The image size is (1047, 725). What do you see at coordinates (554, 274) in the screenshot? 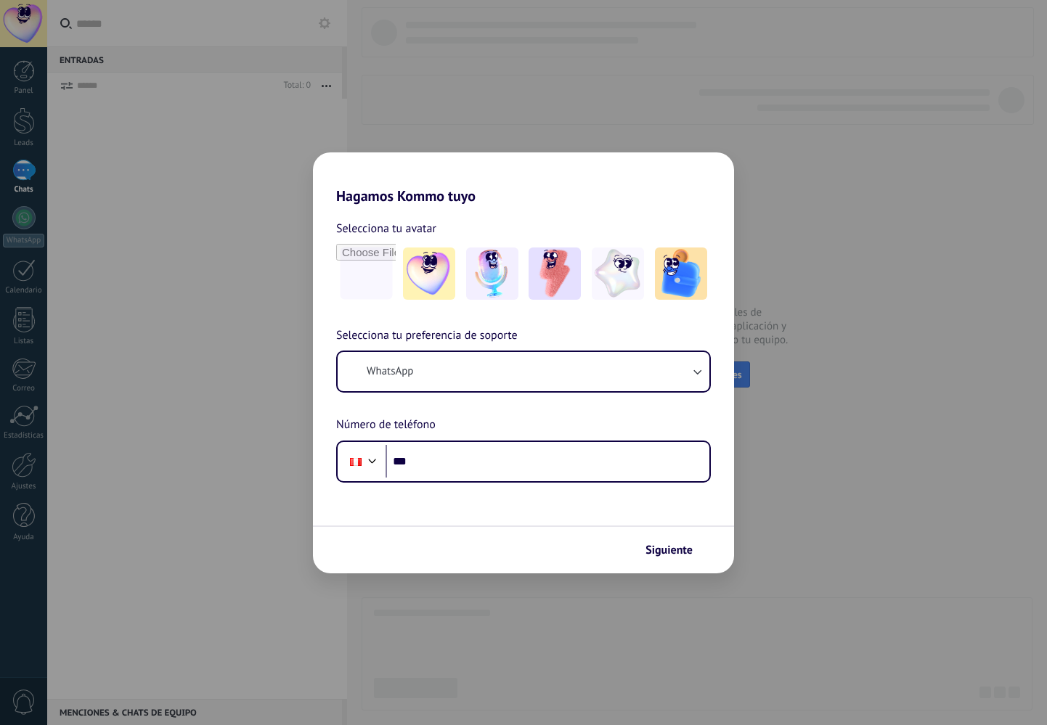
I see `img: -3.jpeg` at bounding box center [554, 274].